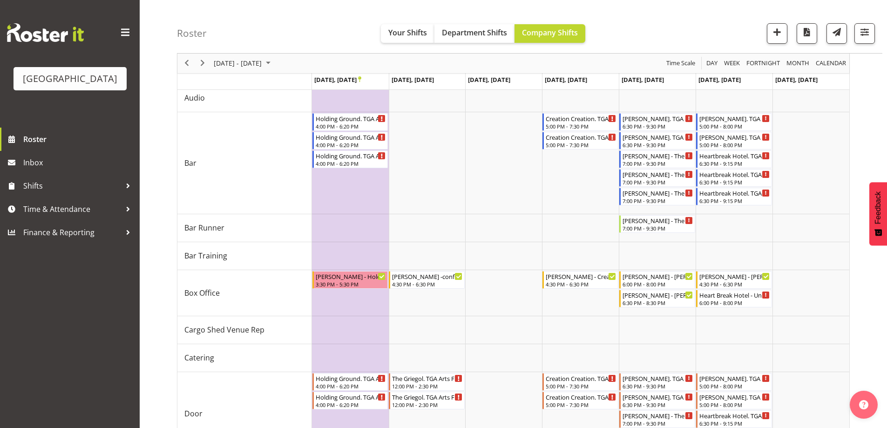 The image size is (887, 428). I want to click on button: Month, so click(831, 63).